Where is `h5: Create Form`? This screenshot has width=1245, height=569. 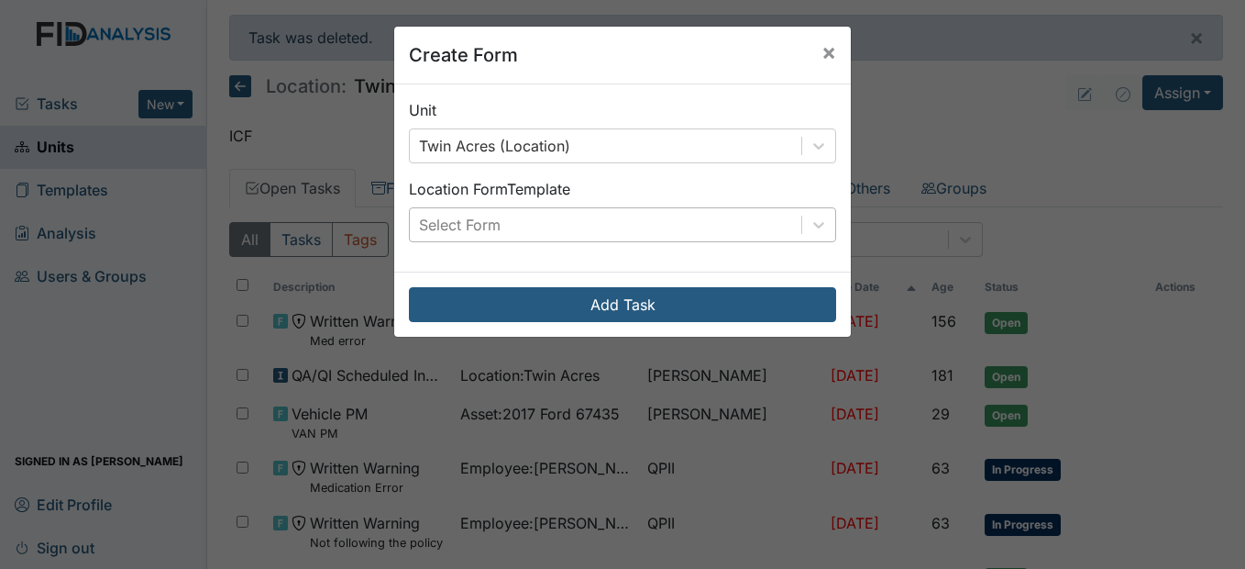 h5: Create Form is located at coordinates (463, 55).